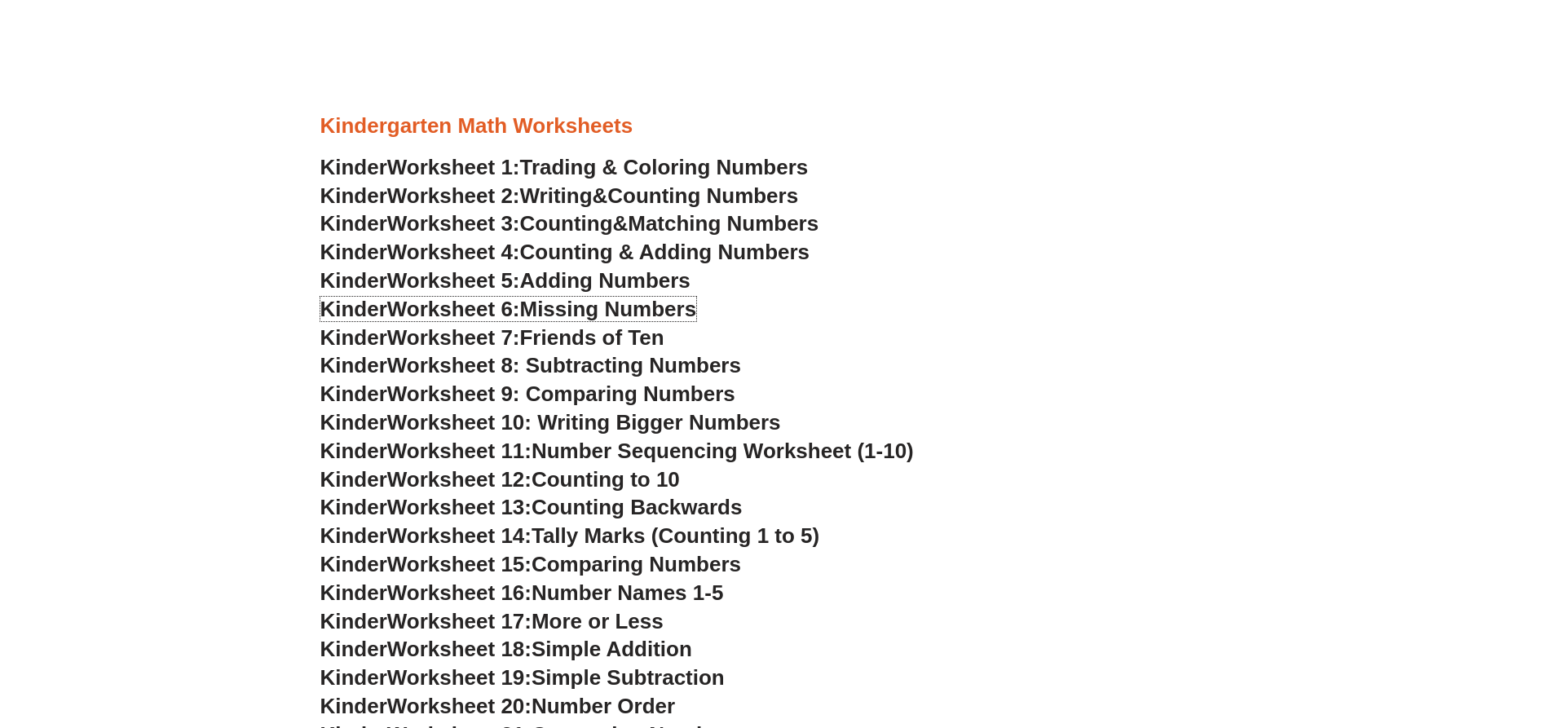 The image size is (1553, 728). I want to click on span: Worksheet 13:, so click(459, 507).